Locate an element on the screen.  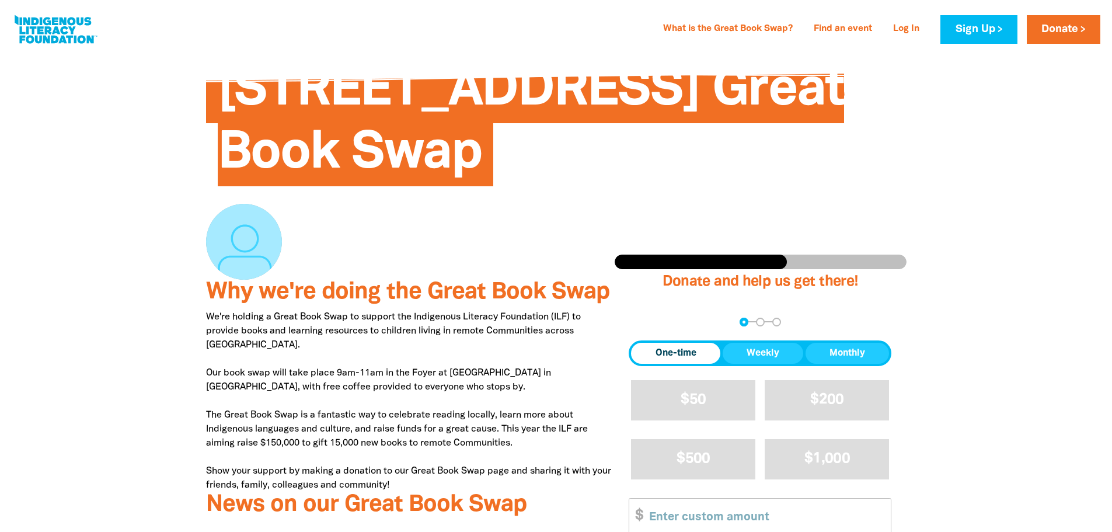
span: Monthly is located at coordinates (847, 353).